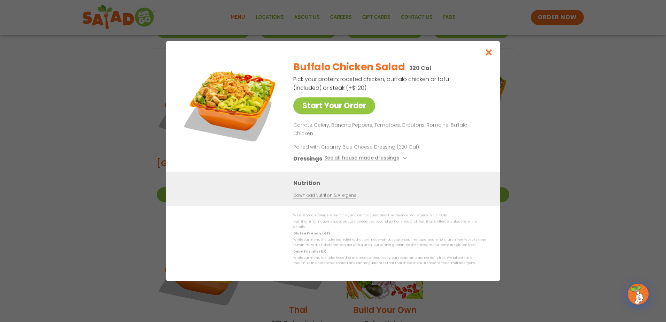  I want to click on h2: Buffalo Chicken Salad, so click(349, 67).